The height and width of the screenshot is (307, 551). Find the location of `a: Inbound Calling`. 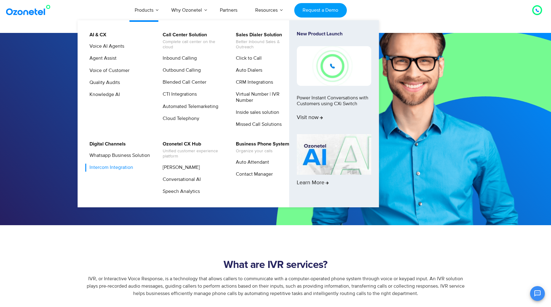

a: Inbound Calling is located at coordinates (178, 58).